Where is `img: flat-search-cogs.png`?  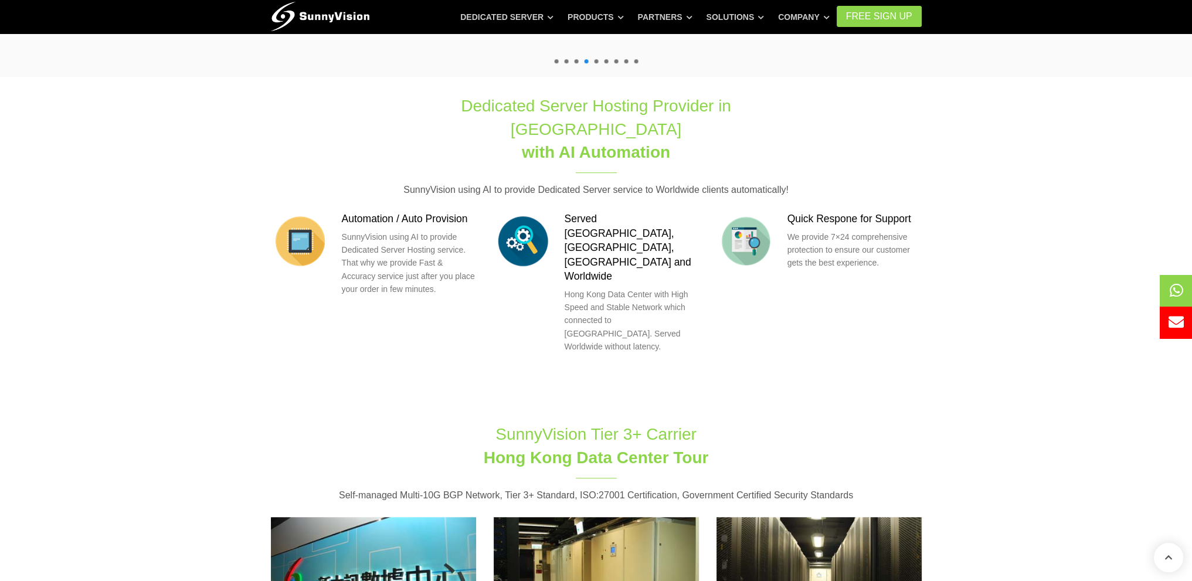 img: flat-search-cogs.png is located at coordinates (523, 241).